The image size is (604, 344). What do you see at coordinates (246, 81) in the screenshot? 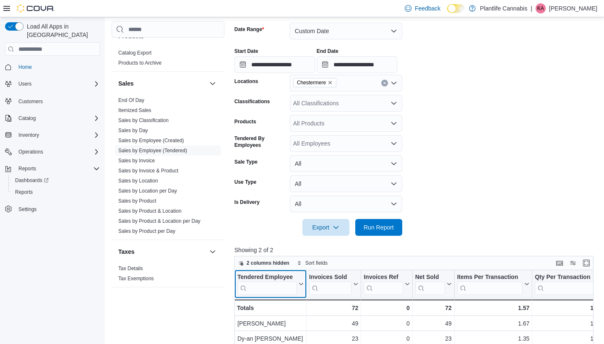
I see `label: Locations` at bounding box center [246, 81].